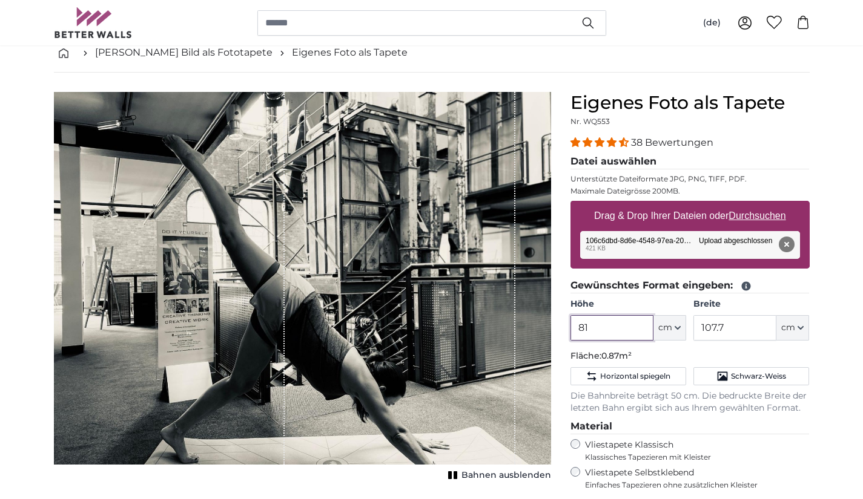 The height and width of the screenshot is (499, 863). I want to click on span: Nr. WQ553, so click(590, 121).